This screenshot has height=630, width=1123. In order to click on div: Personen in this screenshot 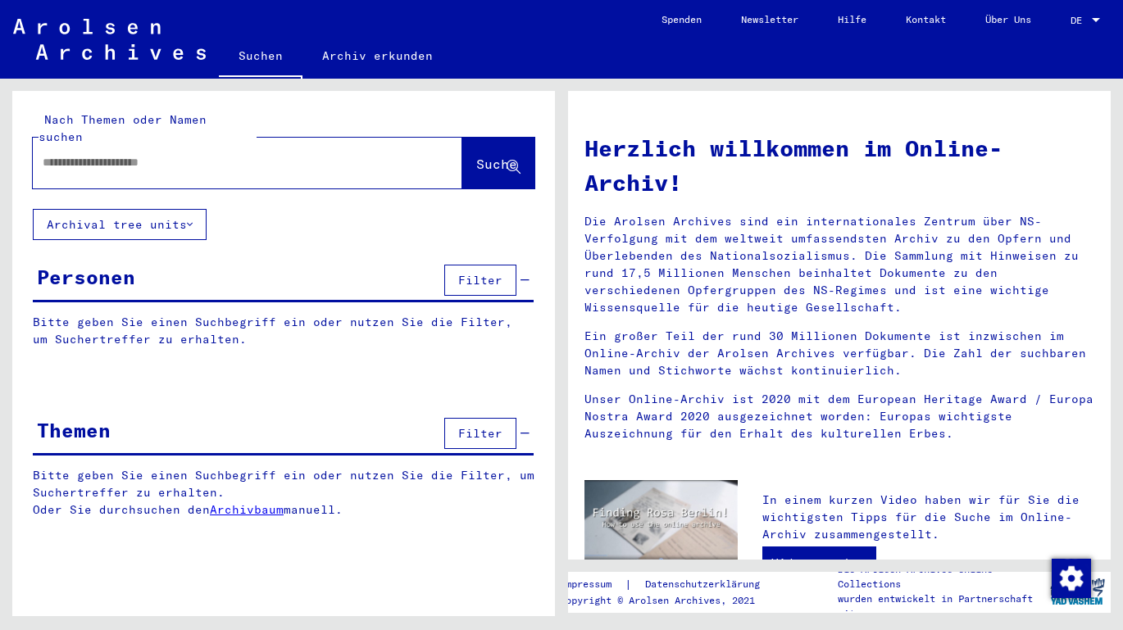, I will do `click(86, 277)`.